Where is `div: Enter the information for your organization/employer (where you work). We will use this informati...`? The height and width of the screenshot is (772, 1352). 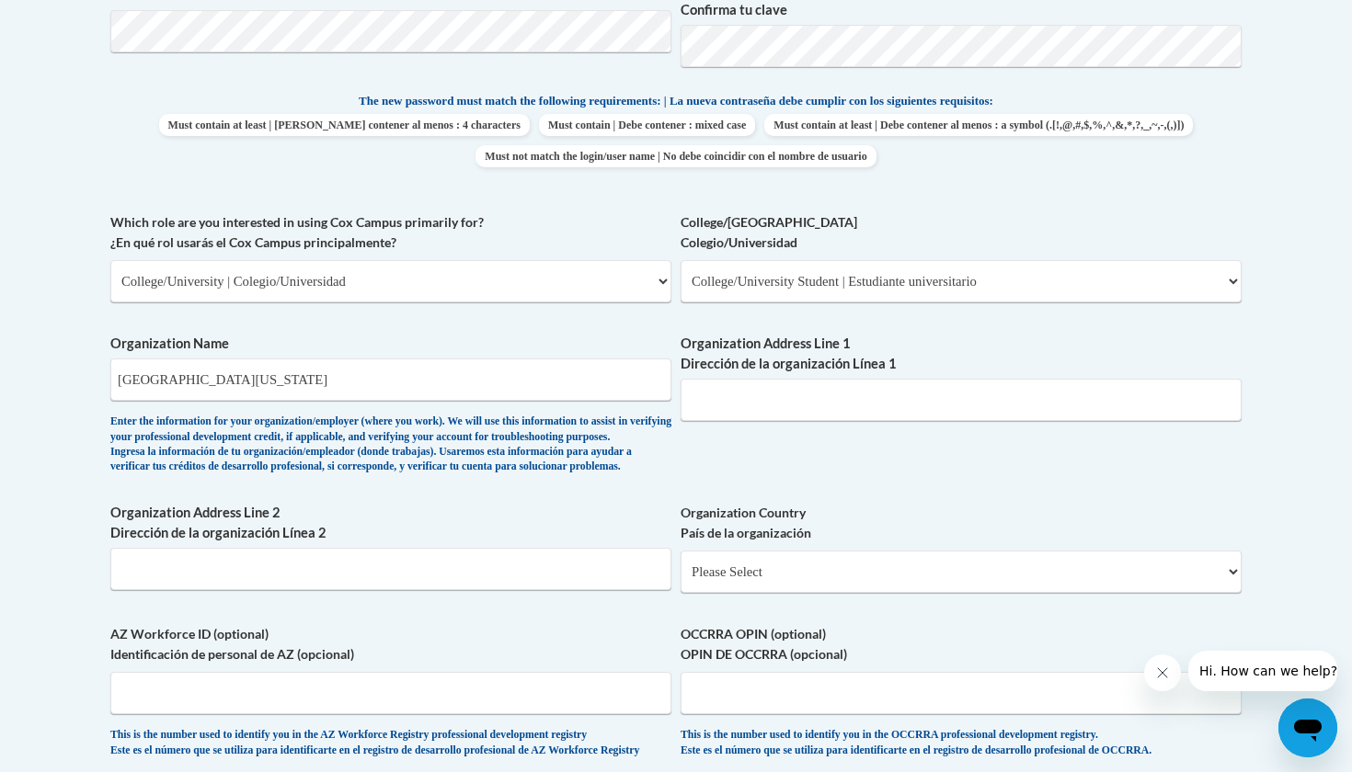
div: Enter the information for your organization/employer (where you work). We will use this informati... is located at coordinates (391, 445).